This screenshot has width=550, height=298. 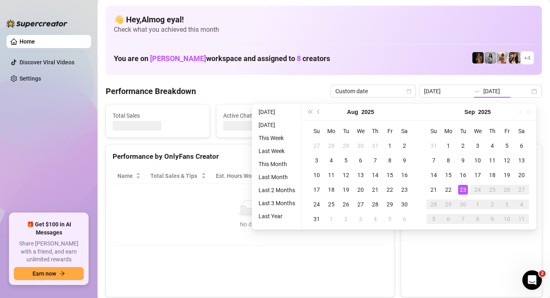 What do you see at coordinates (175, 176) in the screenshot?
I see `span: Total Sales & Tips` at bounding box center [175, 176].